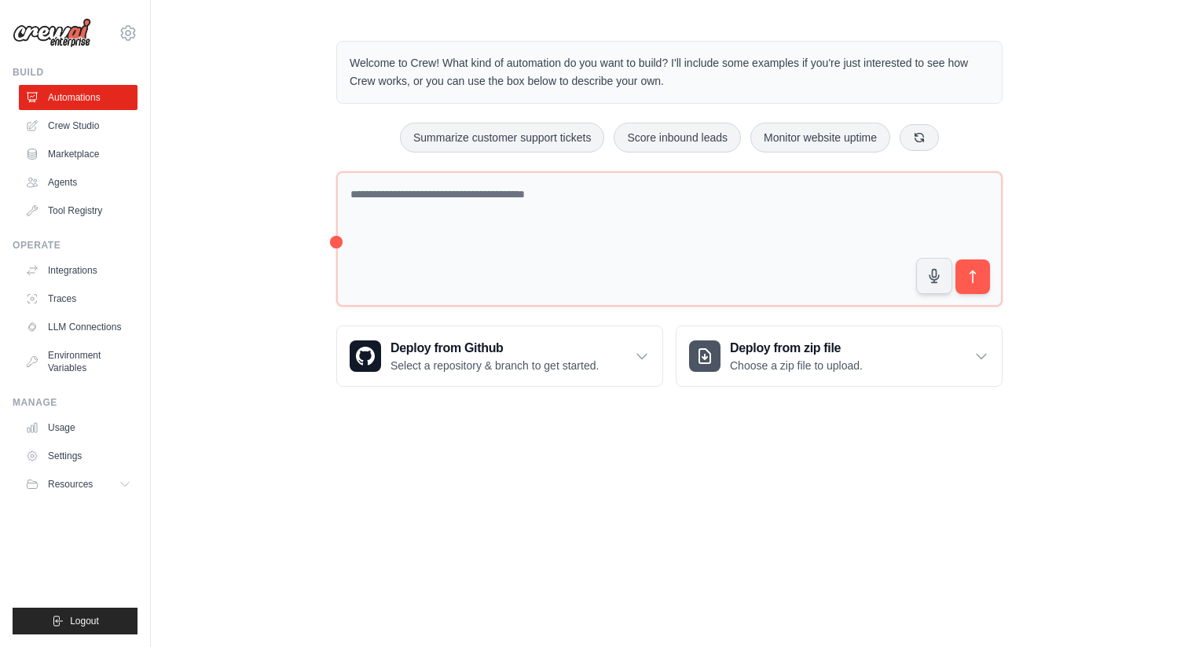  I want to click on button: Summarize customer support tickets, so click(502, 138).